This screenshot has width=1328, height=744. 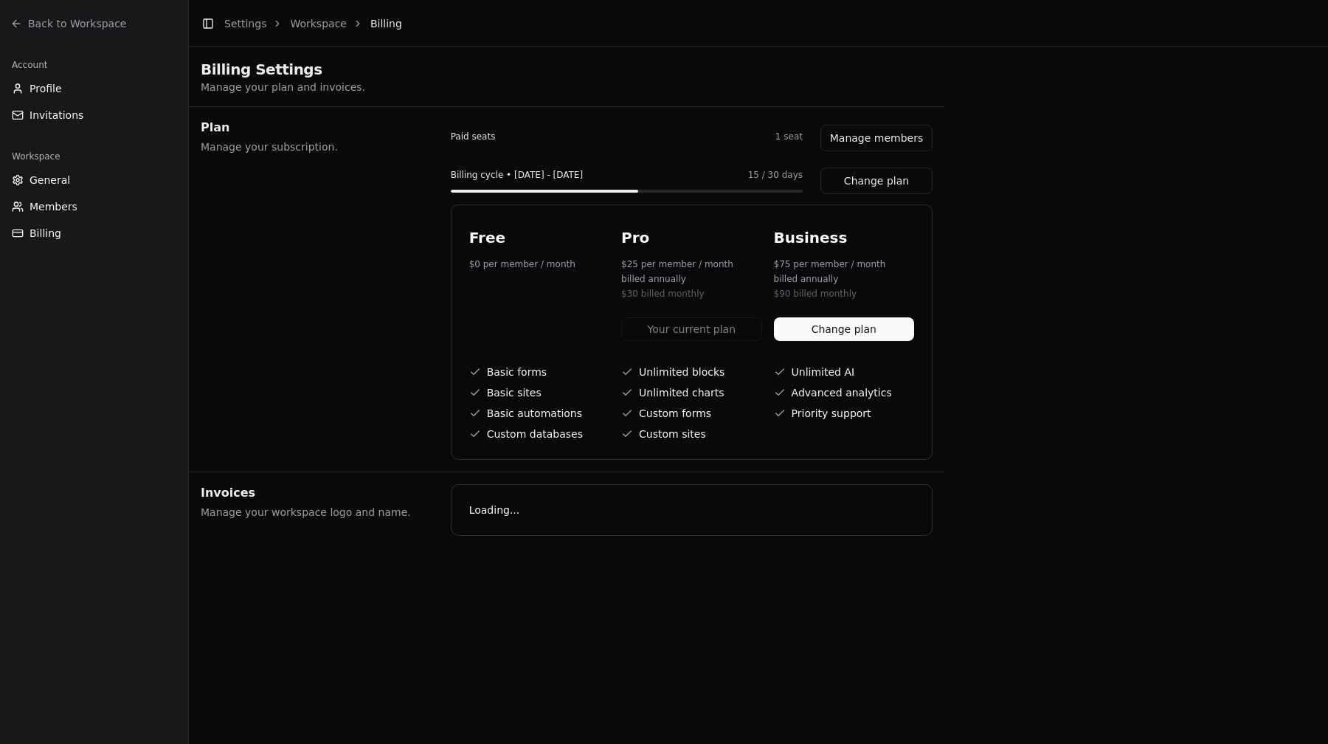 What do you see at coordinates (94, 115) in the screenshot?
I see `a: Invitations` at bounding box center [94, 115].